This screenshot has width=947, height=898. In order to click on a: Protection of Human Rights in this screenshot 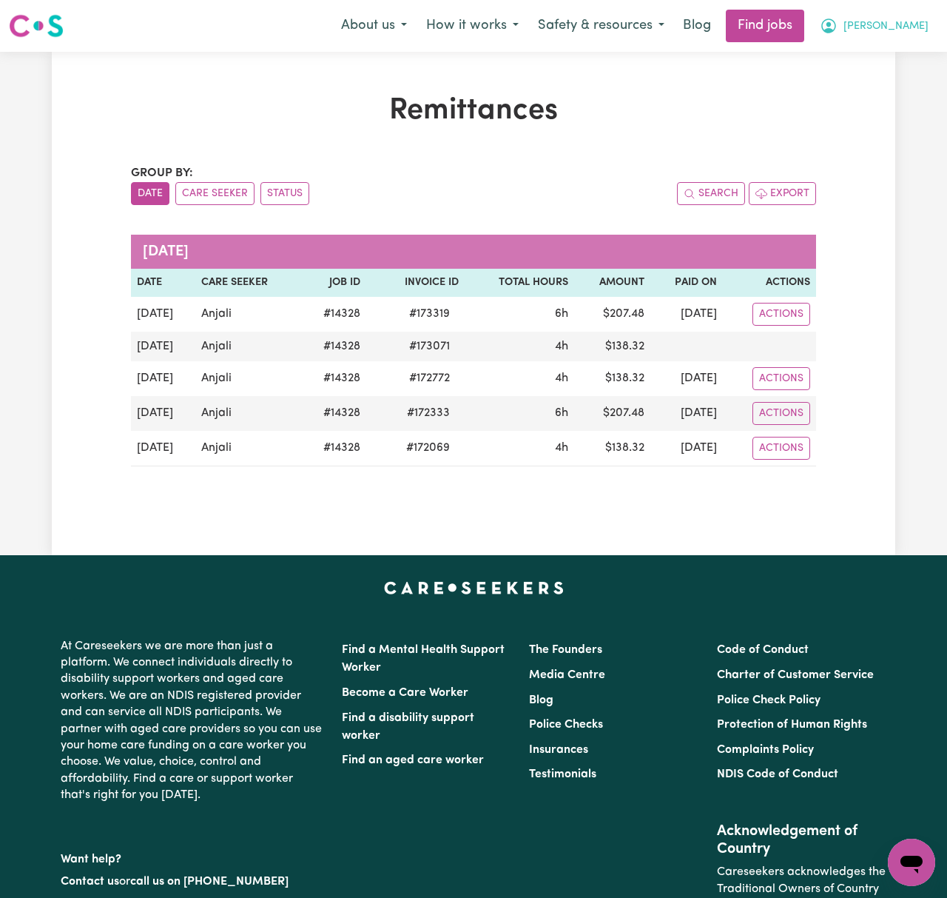, I will do `click(792, 725)`.